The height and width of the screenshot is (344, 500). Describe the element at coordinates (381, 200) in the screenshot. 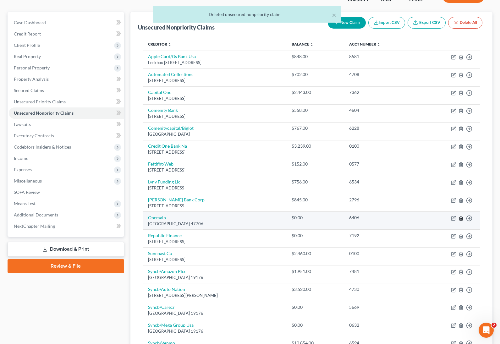

I see `div: 2796` at that location.